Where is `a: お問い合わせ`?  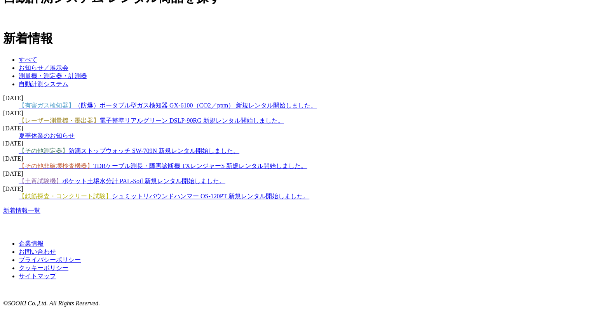 a: お問い合わせ is located at coordinates (37, 252).